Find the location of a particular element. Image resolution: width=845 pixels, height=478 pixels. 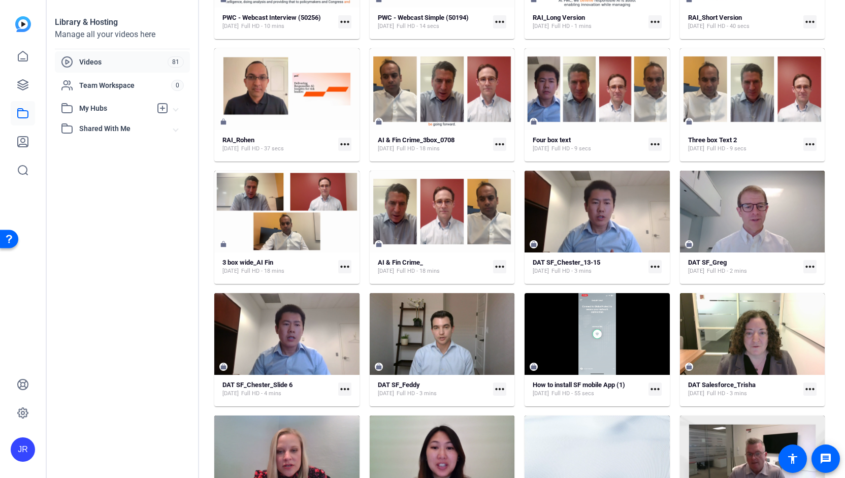

strong: DAT SF_Feddy is located at coordinates (398, 384).